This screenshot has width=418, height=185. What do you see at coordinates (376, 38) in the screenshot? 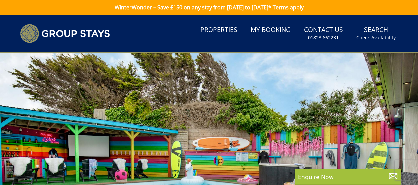
I see `small: Check Availability` at bounding box center [376, 38].